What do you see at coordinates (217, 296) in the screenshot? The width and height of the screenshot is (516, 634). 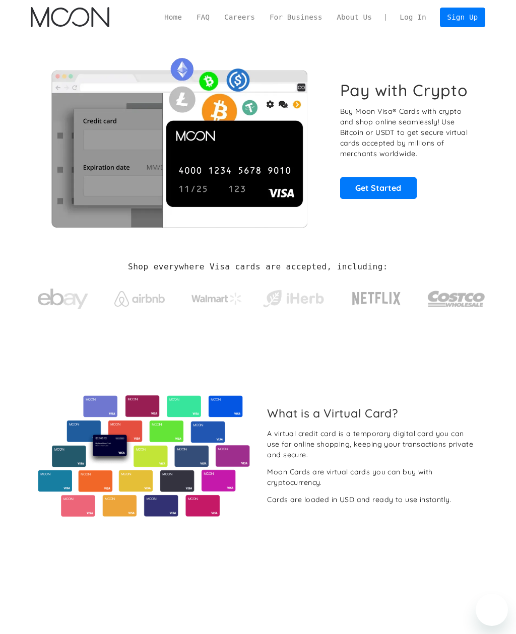 I see `a: Walmart` at bounding box center [217, 296].